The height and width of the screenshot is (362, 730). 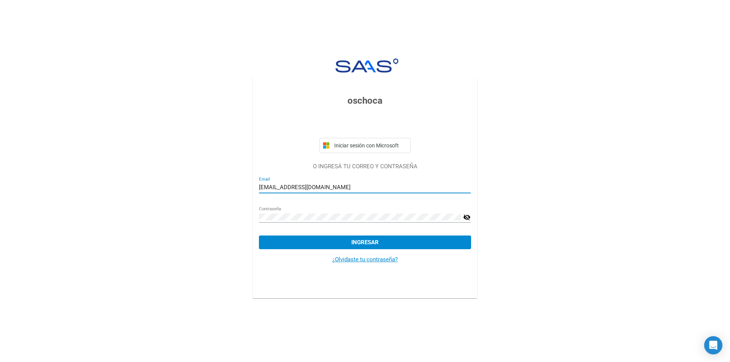 What do you see at coordinates (467, 217) in the screenshot?
I see `mat-icon: visibility_off` at bounding box center [467, 217].